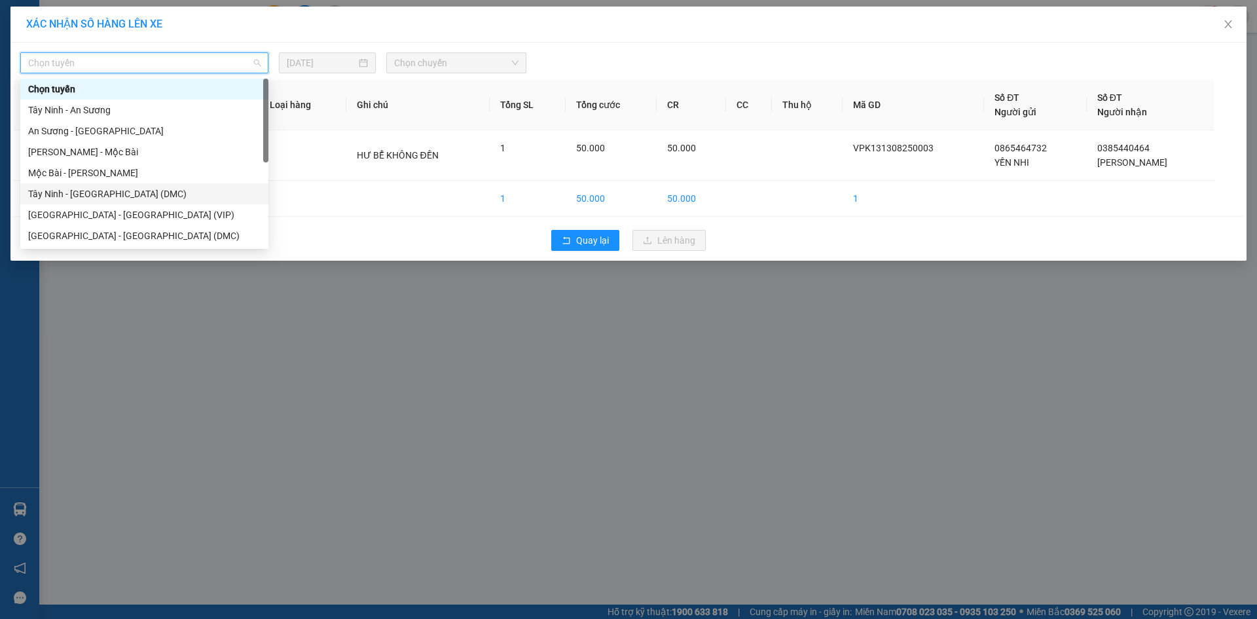 The height and width of the screenshot is (619, 1257). Describe the element at coordinates (144, 110) in the screenshot. I see `div: Tây Ninh - An Sương` at that location.